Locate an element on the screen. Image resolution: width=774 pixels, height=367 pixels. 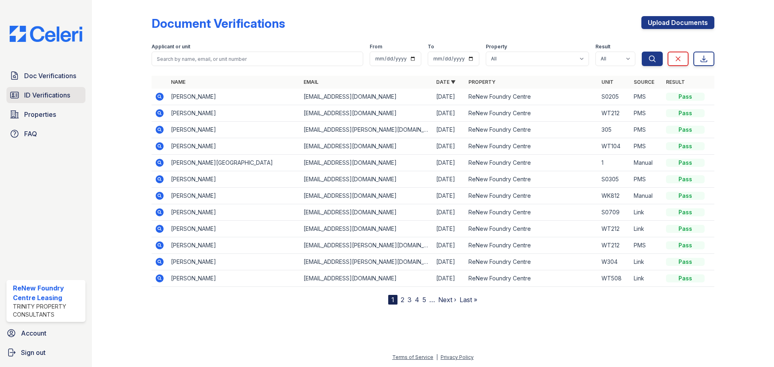
a: Properties is located at coordinates (46, 115).